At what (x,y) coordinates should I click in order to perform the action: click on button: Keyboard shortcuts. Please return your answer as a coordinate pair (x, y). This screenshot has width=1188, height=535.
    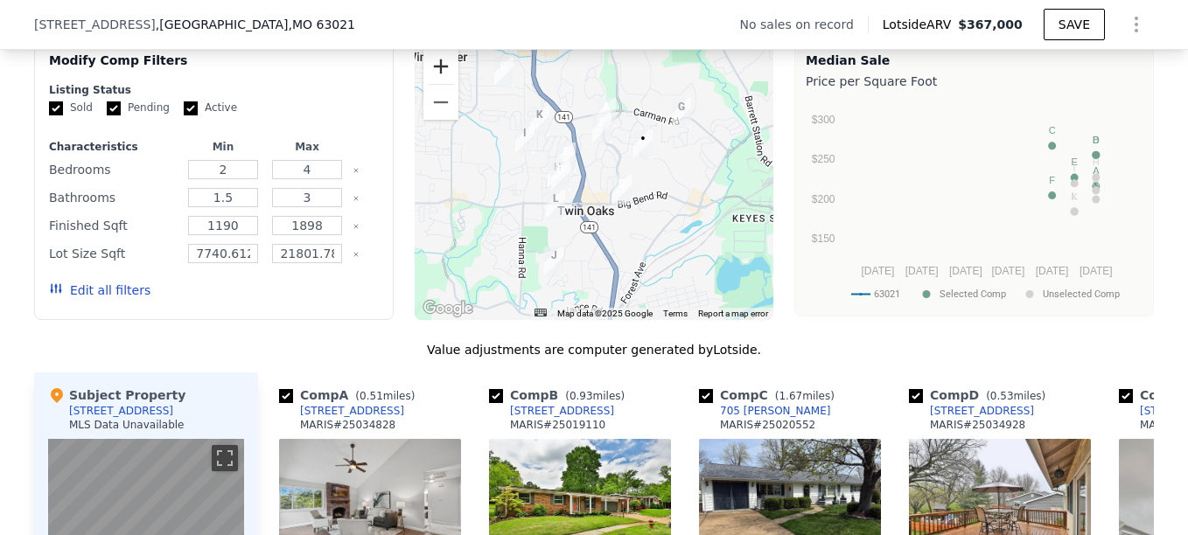
    Looking at the image, I should click on (540, 312).